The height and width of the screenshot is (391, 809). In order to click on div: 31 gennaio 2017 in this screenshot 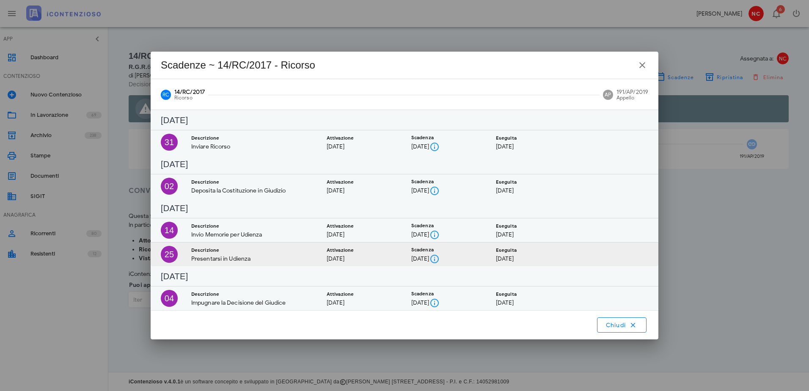, I will do `click(169, 142)`.